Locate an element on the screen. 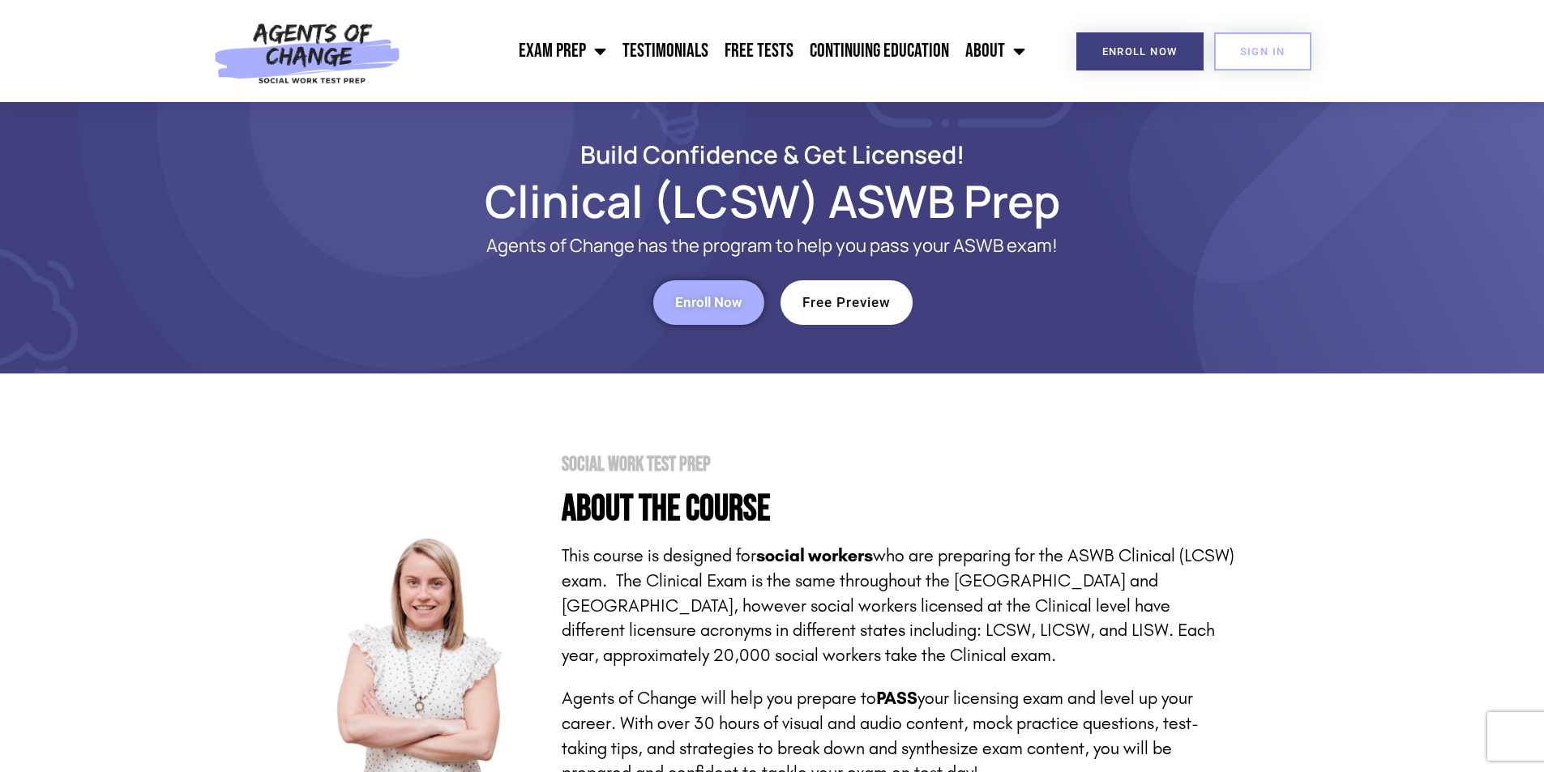 The image size is (1544, 772). nav: Menu is located at coordinates (721, 51).